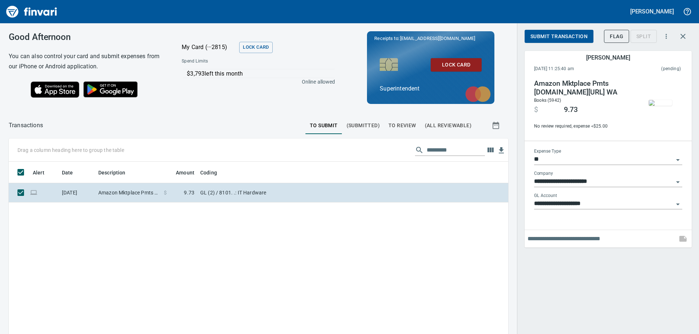 The width and height of the screenshot is (699, 334). Describe the element at coordinates (363, 126) in the screenshot. I see `span: (Submitted)` at that location.